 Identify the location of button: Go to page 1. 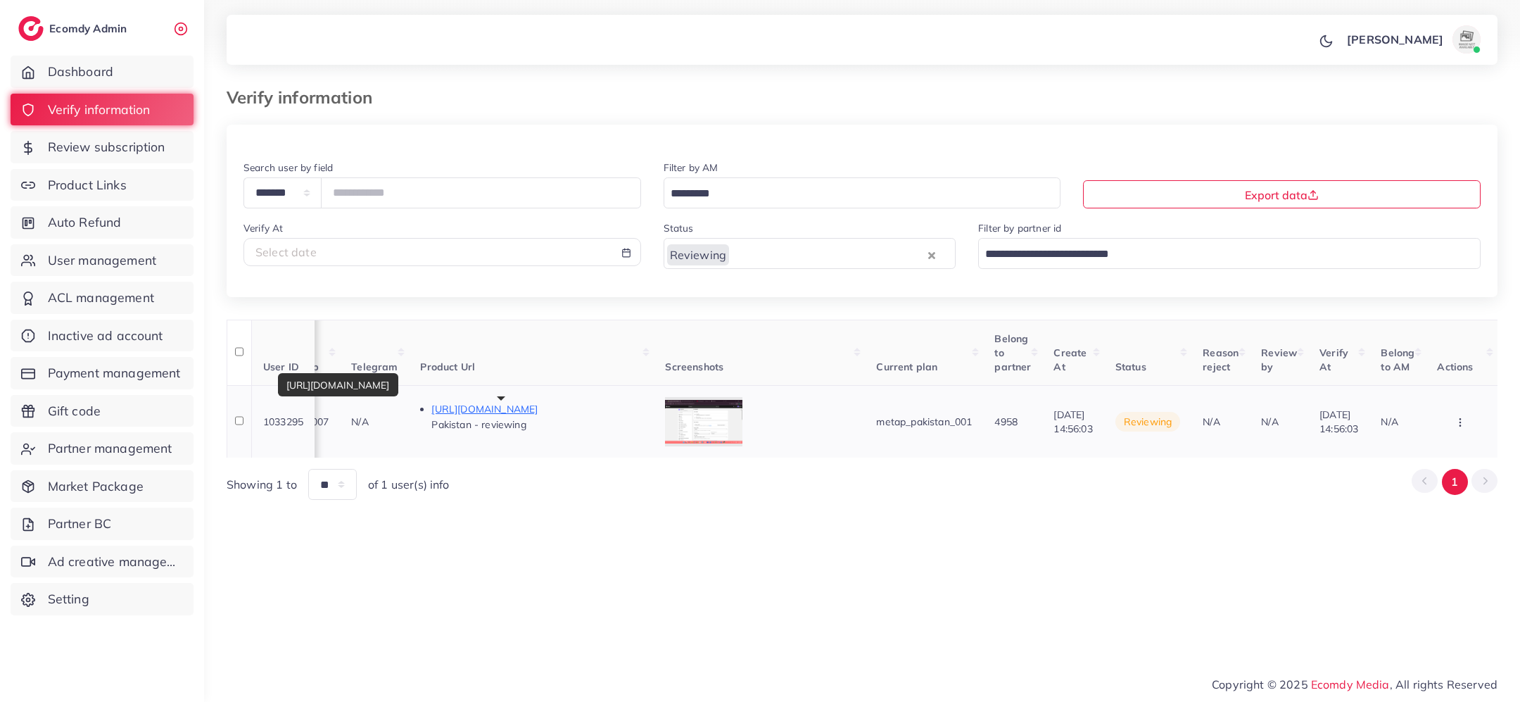
(1455, 481).